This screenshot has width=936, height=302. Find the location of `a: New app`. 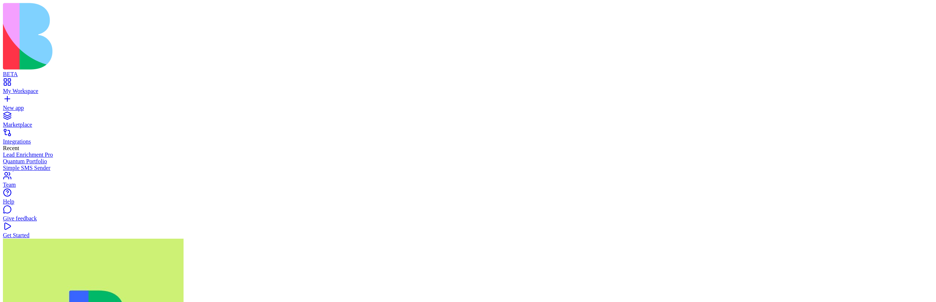

a: New app is located at coordinates (468, 105).